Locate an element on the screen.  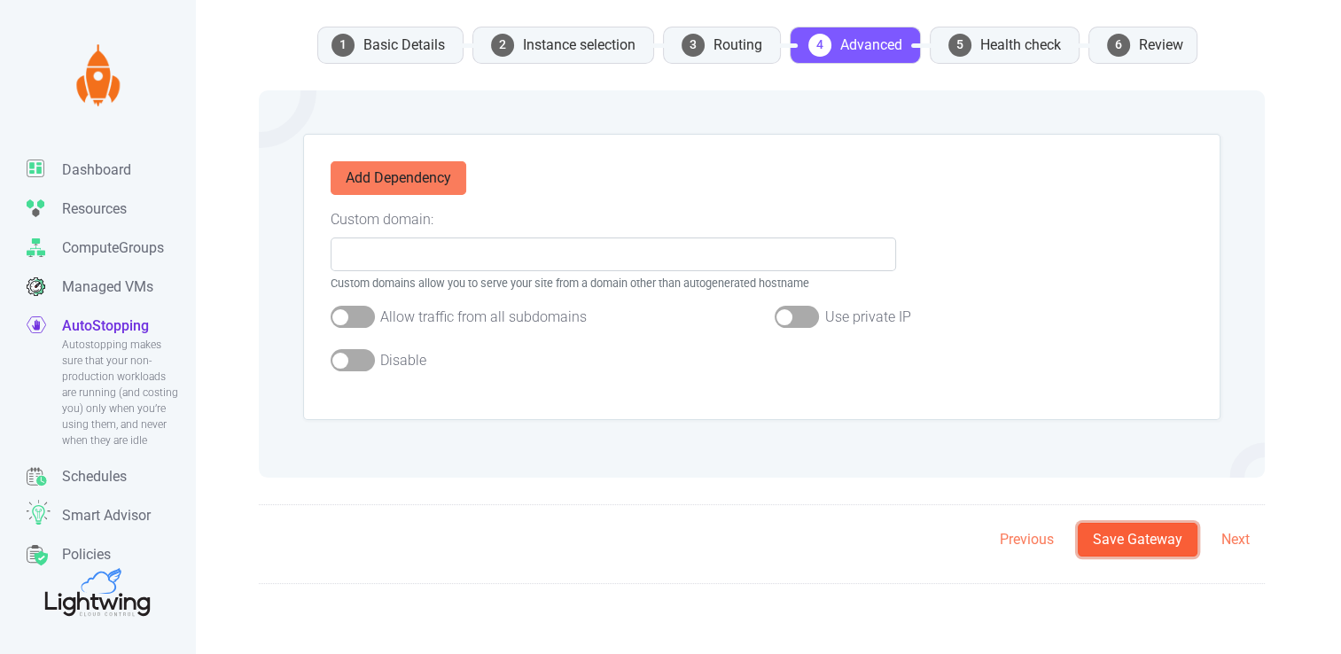
label: Disable is located at coordinates (403, 361).